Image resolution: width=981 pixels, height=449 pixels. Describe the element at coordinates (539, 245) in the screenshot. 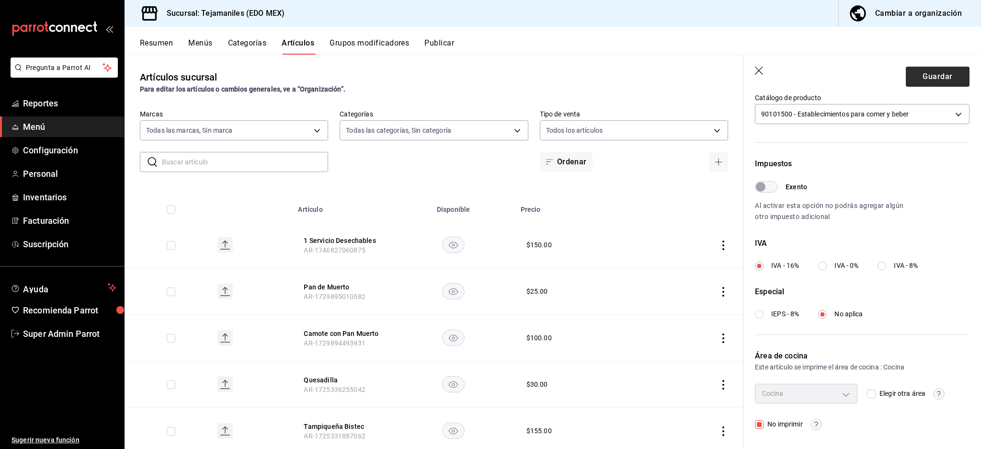

I see `div: $ 150.00` at that location.